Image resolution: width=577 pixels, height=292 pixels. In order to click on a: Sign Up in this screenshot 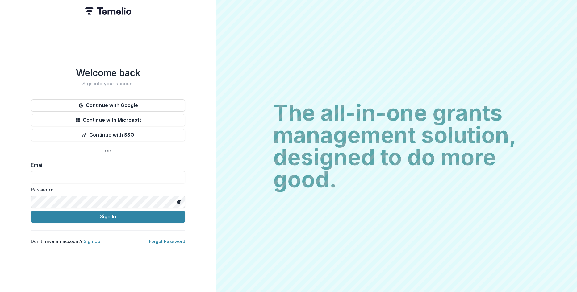, I will do `click(92, 241)`.